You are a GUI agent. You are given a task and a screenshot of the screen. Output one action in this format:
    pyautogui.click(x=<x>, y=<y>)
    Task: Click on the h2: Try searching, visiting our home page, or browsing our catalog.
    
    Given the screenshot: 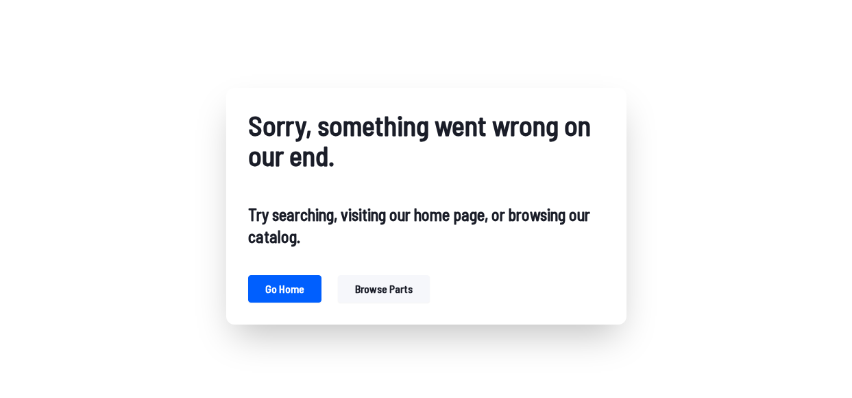 What is the action you would take?
    pyautogui.click(x=426, y=226)
    